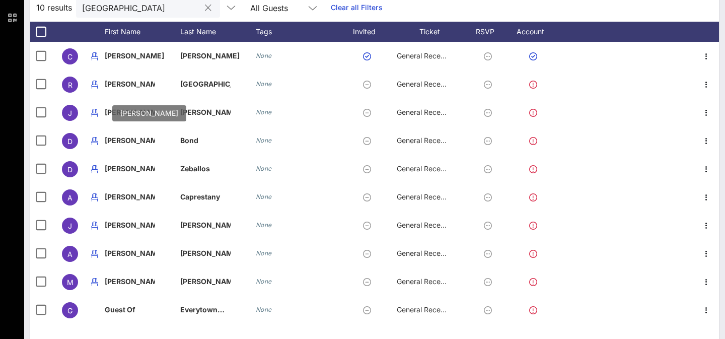 The height and width of the screenshot is (339, 725). What do you see at coordinates (130, 310) in the screenshot?
I see `p: Guest Of` at bounding box center [130, 310].